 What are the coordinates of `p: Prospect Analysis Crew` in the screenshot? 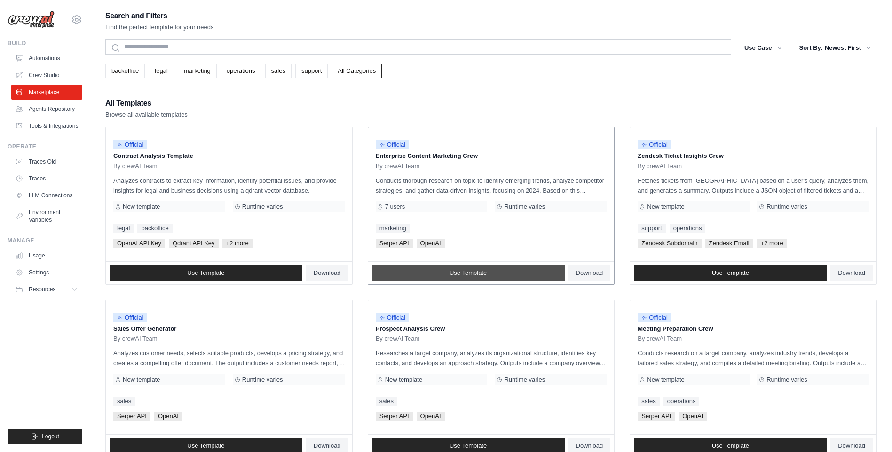 It's located at (491, 329).